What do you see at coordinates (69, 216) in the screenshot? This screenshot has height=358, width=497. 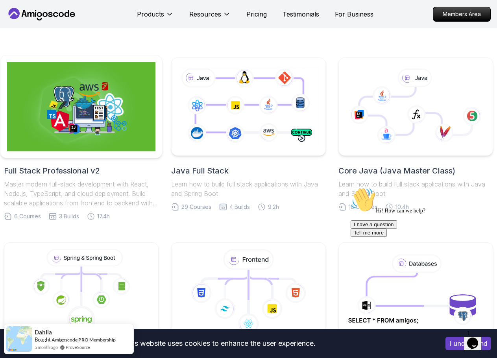 I see `span: 3 Builds` at bounding box center [69, 216].